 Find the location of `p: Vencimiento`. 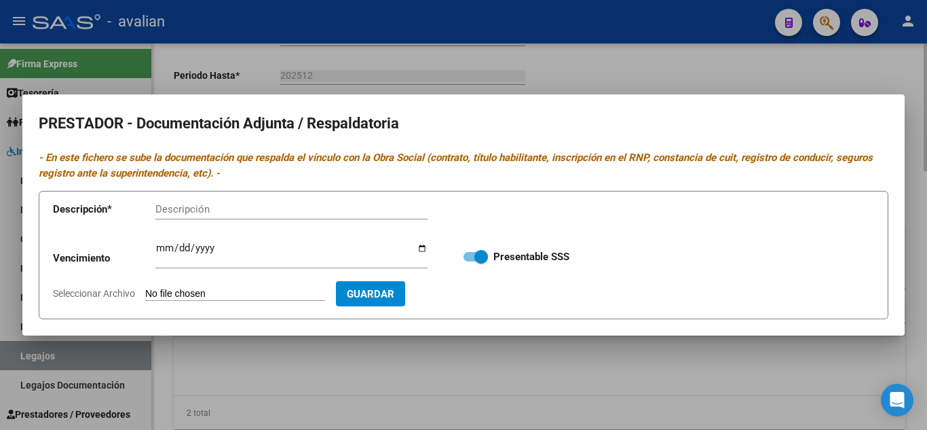

p: Vencimiento is located at coordinates (104, 258).